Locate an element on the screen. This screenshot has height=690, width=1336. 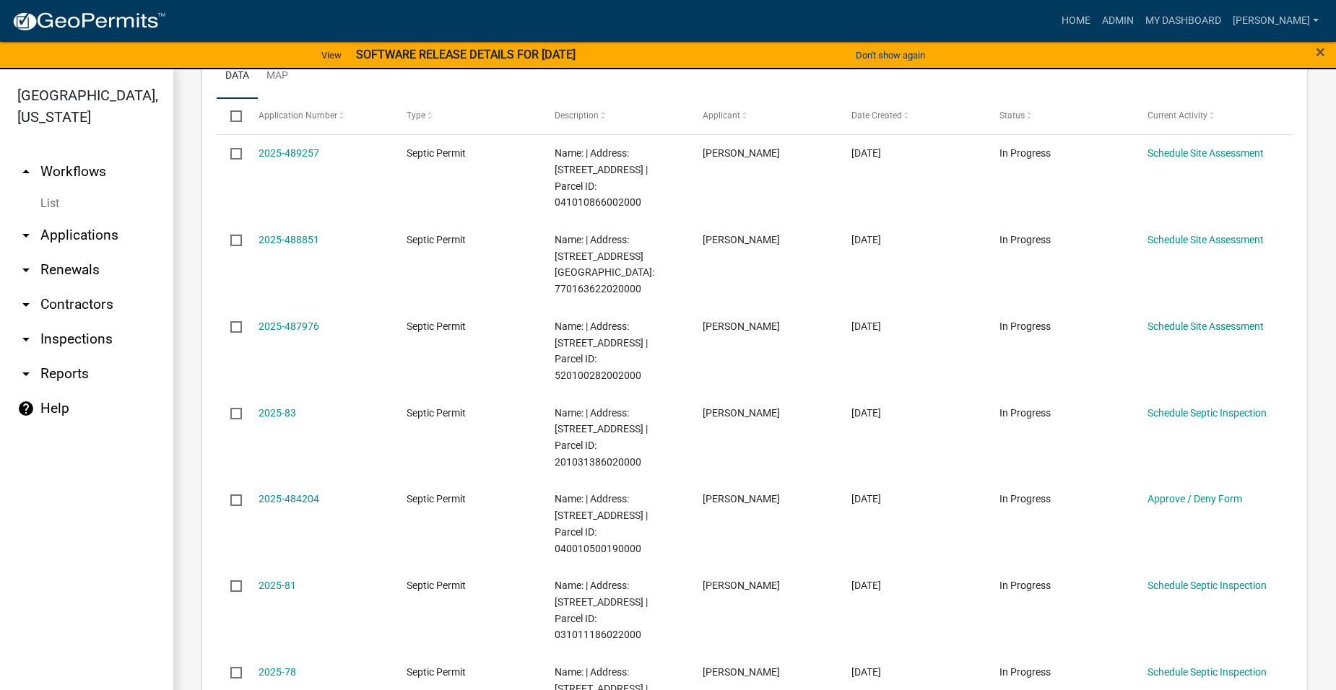
a: Admin is located at coordinates (1118, 21).